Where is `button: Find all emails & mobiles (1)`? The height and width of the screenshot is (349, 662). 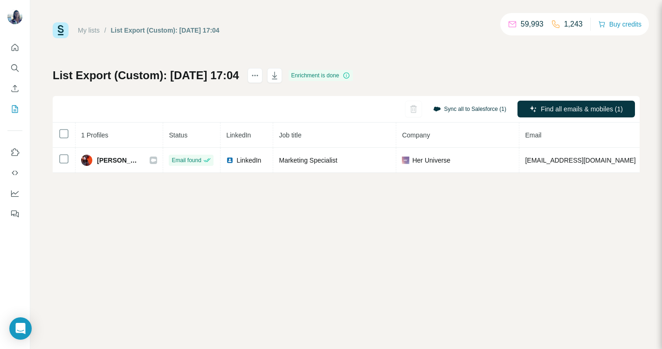
button: Find all emails & mobiles (1) is located at coordinates (576, 109).